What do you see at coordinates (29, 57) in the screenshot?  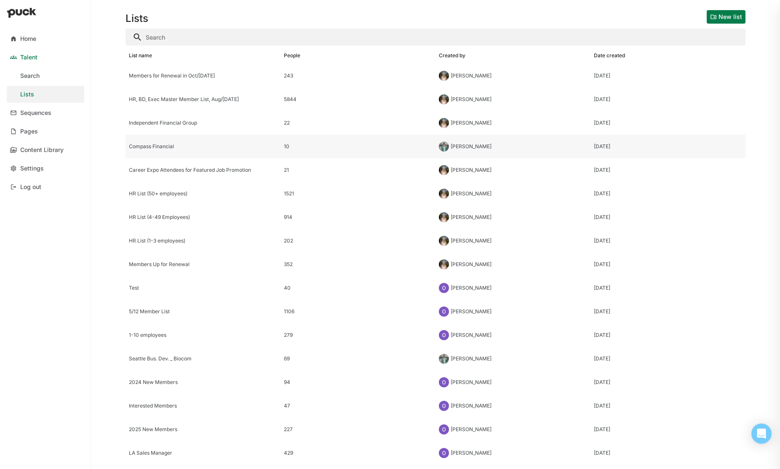 I see `div: Talent` at bounding box center [29, 57].